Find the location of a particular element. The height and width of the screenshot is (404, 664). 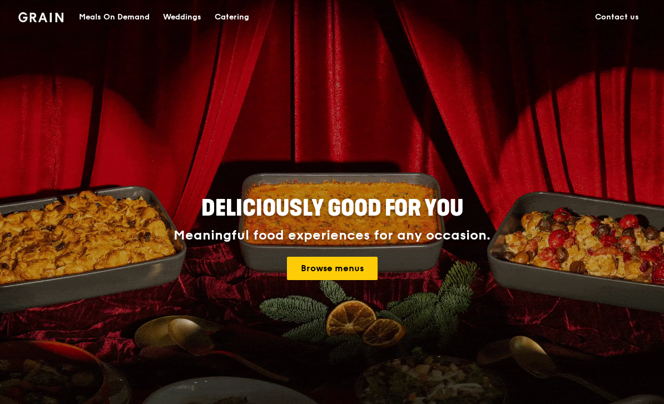

div: Catering is located at coordinates (232, 17).